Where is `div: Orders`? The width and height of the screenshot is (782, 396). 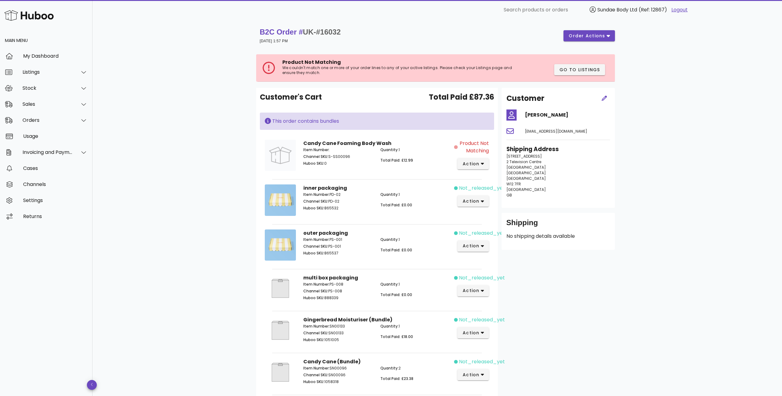 div: Orders is located at coordinates (47, 120).